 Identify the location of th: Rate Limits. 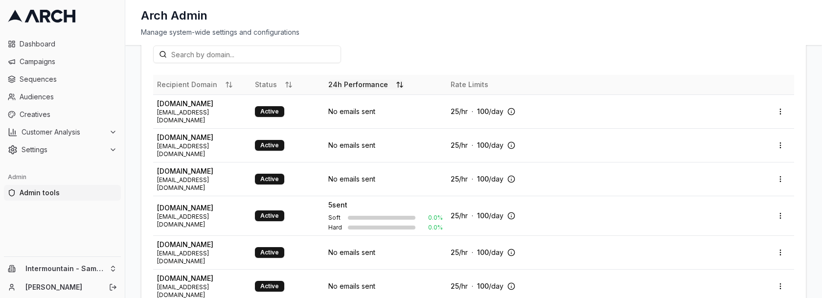
(607, 85).